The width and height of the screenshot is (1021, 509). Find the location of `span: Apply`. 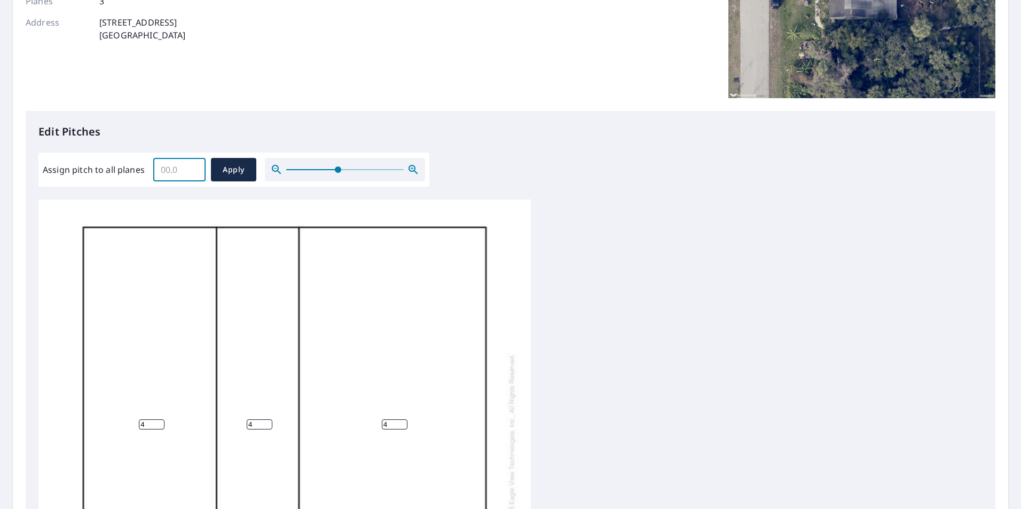

span: Apply is located at coordinates (233, 170).